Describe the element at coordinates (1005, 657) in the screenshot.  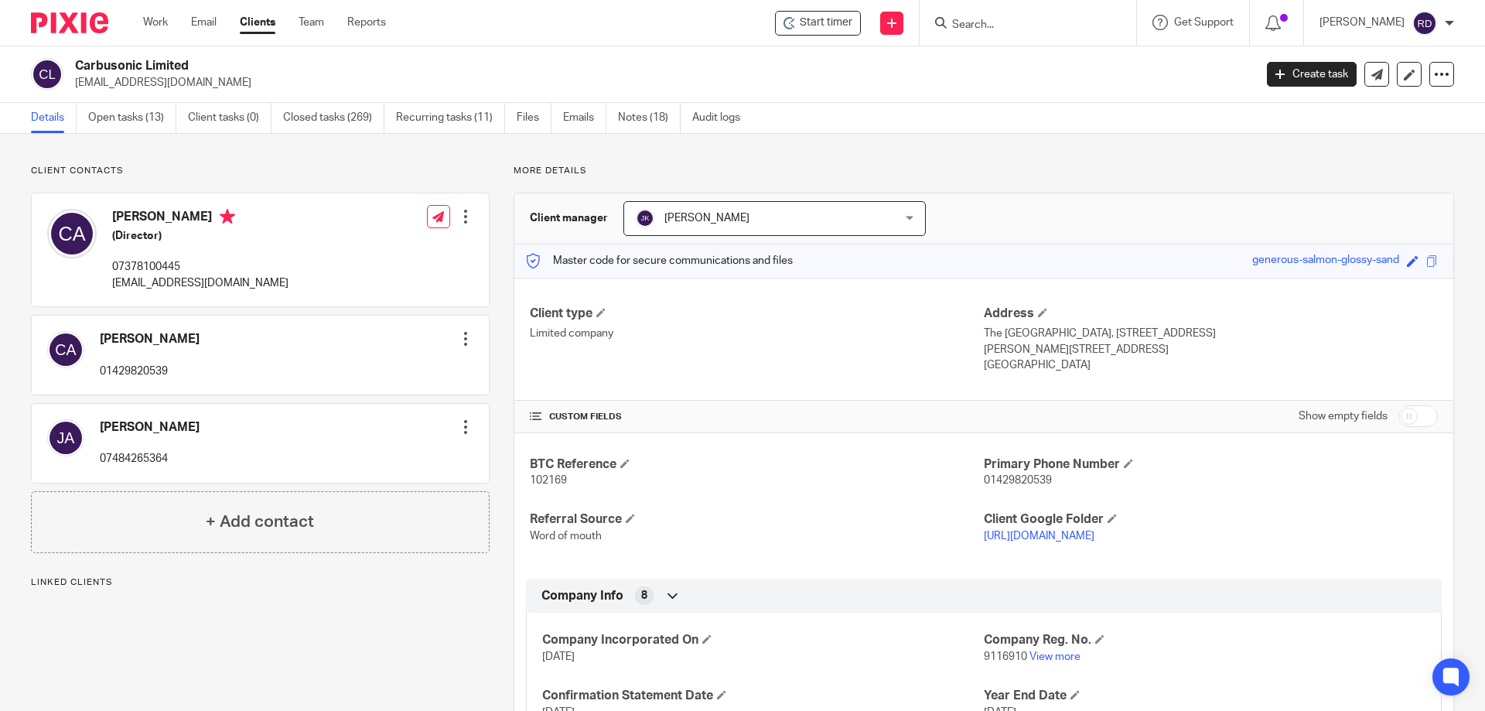
I see `span: 9116910` at that location.